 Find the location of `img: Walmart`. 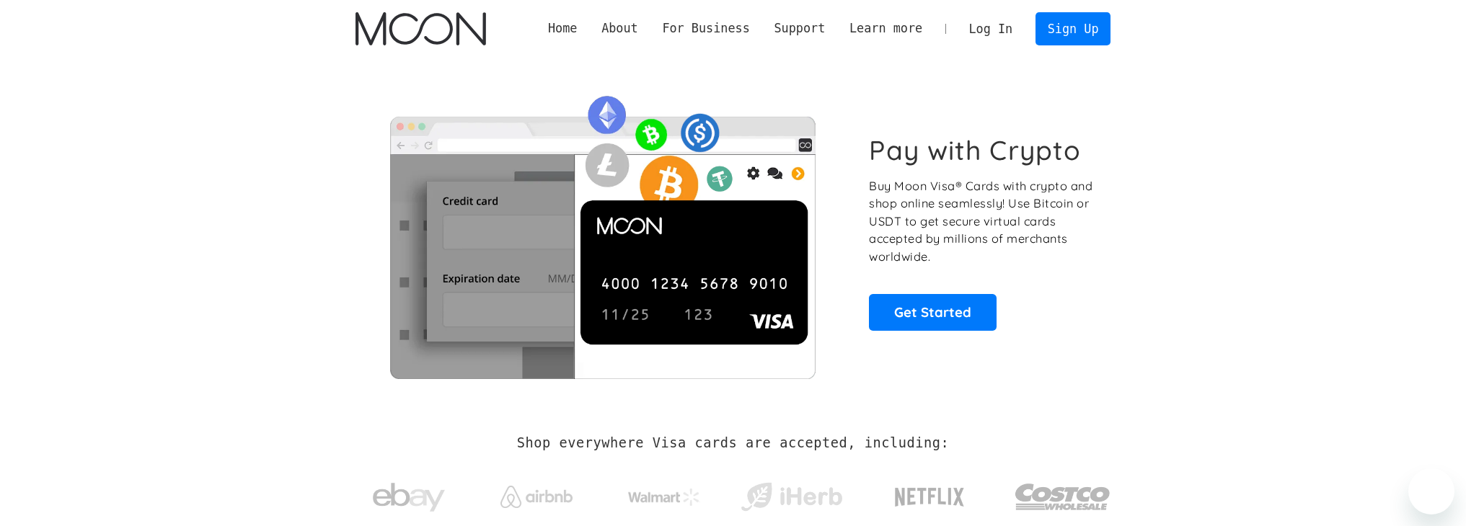

img: Walmart is located at coordinates (664, 498).